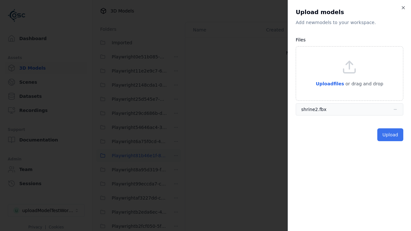 This screenshot has height=231, width=411. I want to click on button: Upload, so click(390, 135).